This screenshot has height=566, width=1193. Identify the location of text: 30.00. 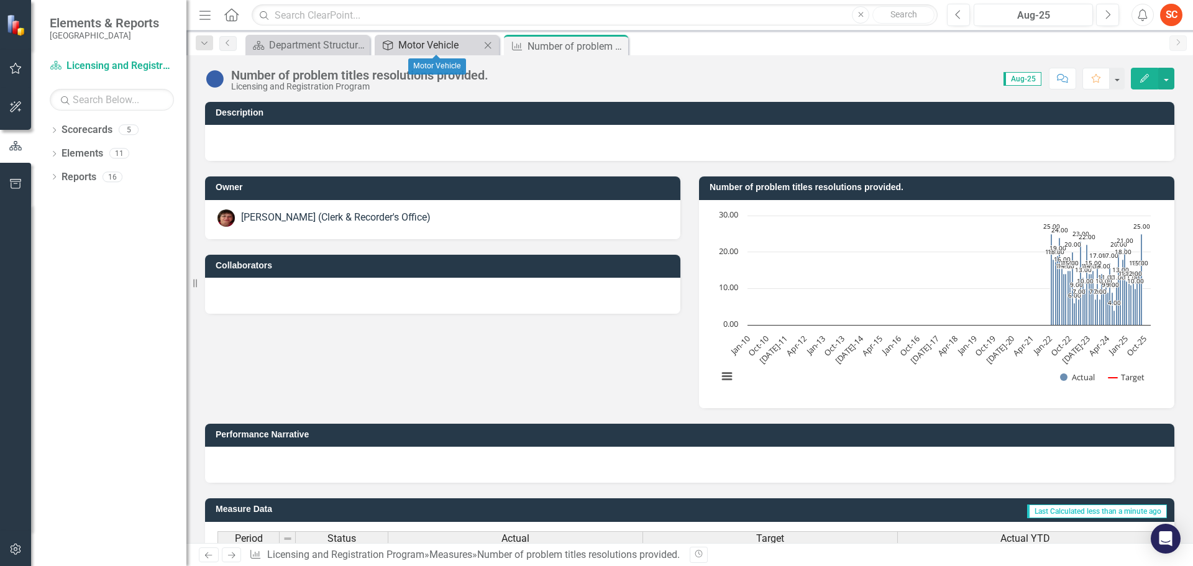
(728, 214).